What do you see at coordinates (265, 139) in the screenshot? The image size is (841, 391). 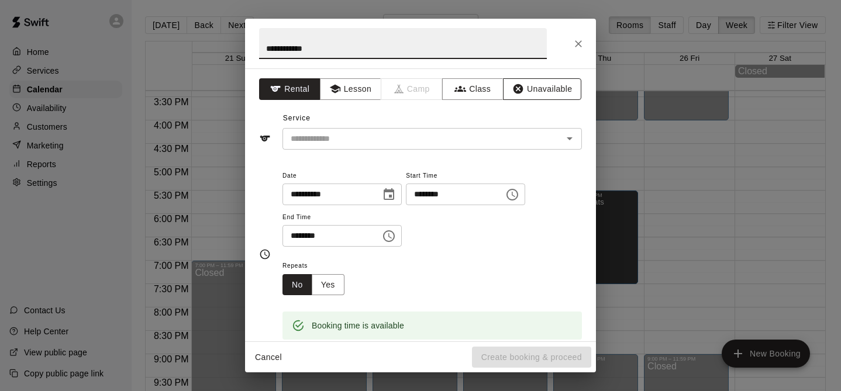 I see `svg: Service` at bounding box center [265, 139].